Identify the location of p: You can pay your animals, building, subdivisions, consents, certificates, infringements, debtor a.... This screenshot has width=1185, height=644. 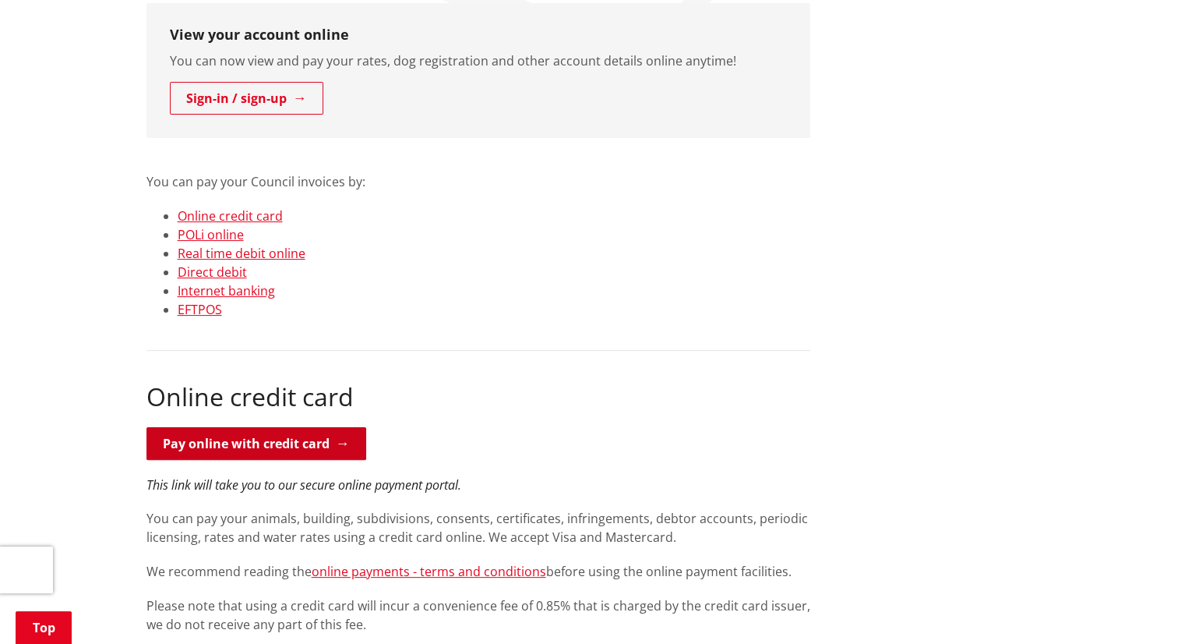
(478, 527).